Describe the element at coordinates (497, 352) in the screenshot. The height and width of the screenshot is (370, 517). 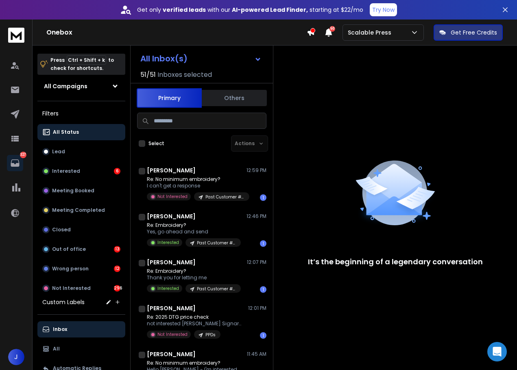
I see `div: Open Intercom Messenger` at that location.